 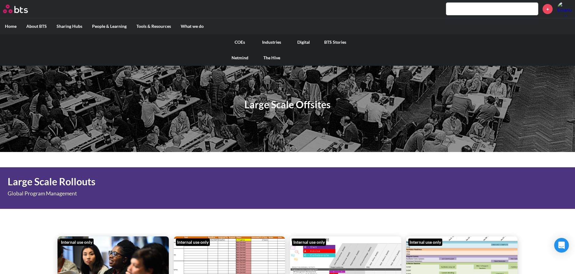 I want to click on a: Go home, so click(x=21, y=9).